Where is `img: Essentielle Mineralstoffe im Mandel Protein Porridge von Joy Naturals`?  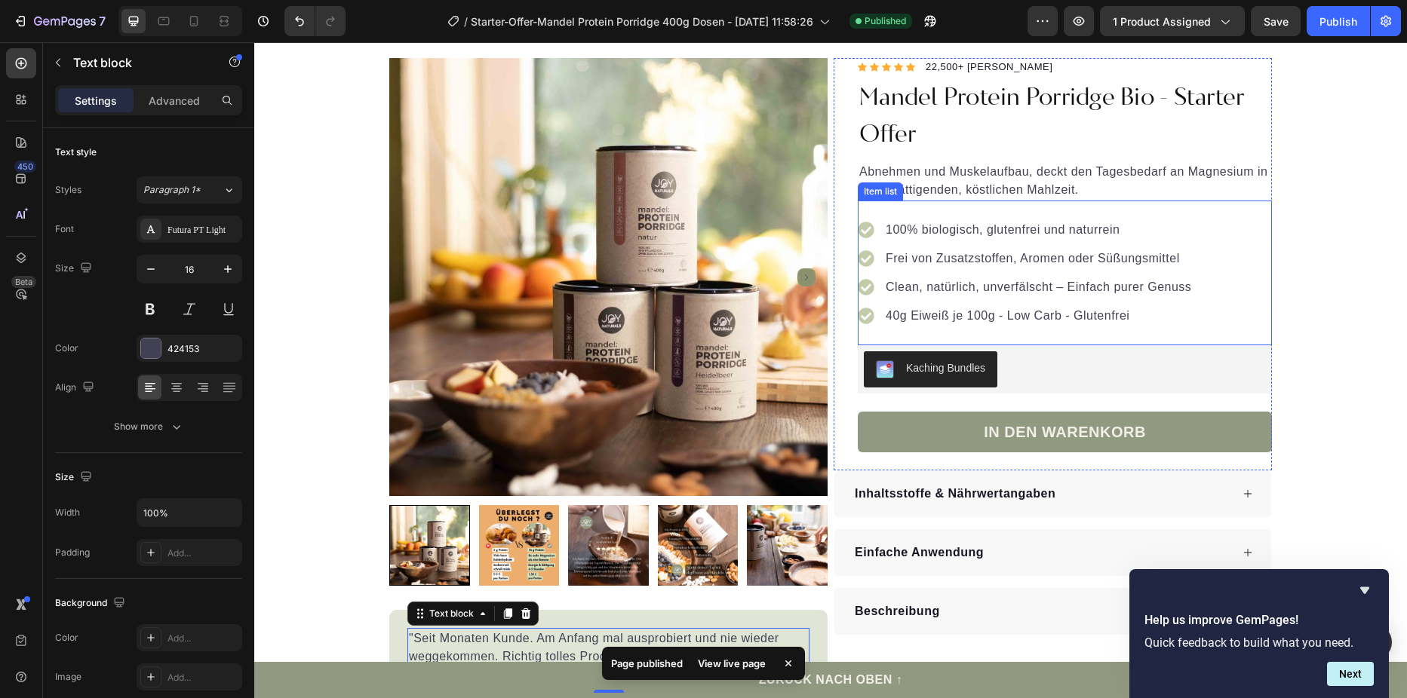 img: Essentielle Mineralstoffe im Mandel Protein Porridge von Joy Naturals is located at coordinates (444, 503).